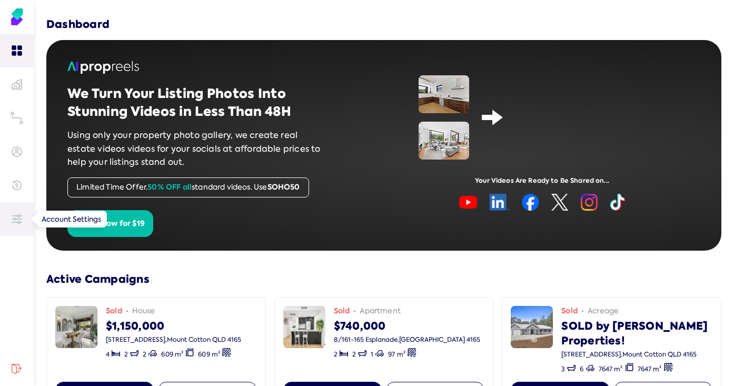 This screenshot has height=386, width=734. What do you see at coordinates (196, 148) in the screenshot?
I see `p: Using only your property photo gallery, we create real estate videos videos for your socials at a...` at bounding box center [196, 148].